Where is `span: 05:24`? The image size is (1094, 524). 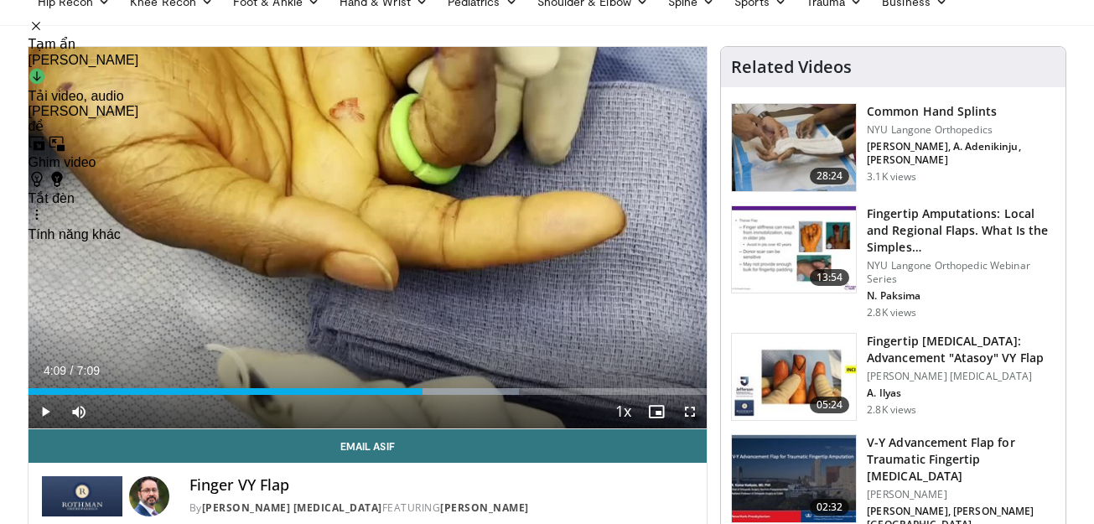 span: 05:24 is located at coordinates (830, 405).